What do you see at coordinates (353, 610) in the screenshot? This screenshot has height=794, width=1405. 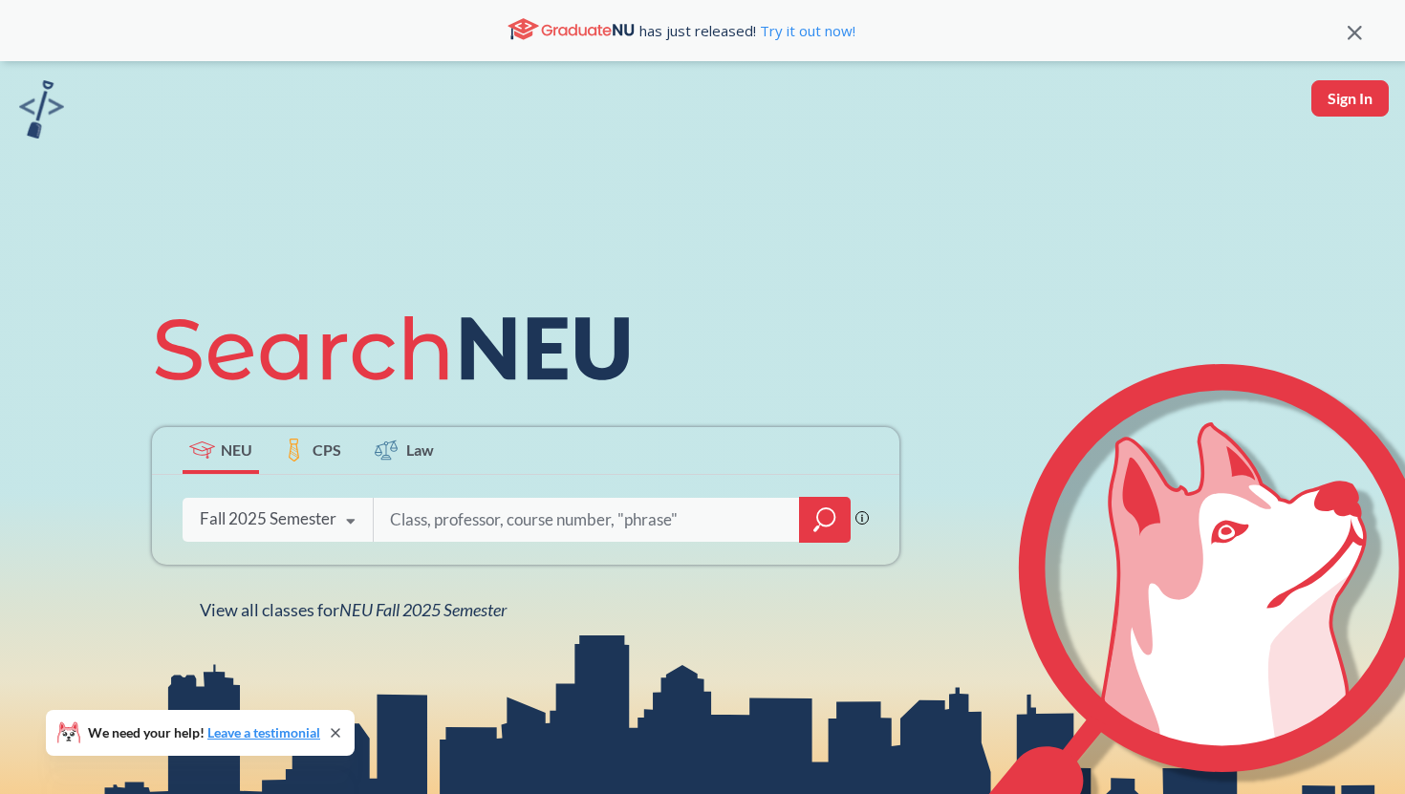 I see `span: View all classes for` at bounding box center [353, 610].